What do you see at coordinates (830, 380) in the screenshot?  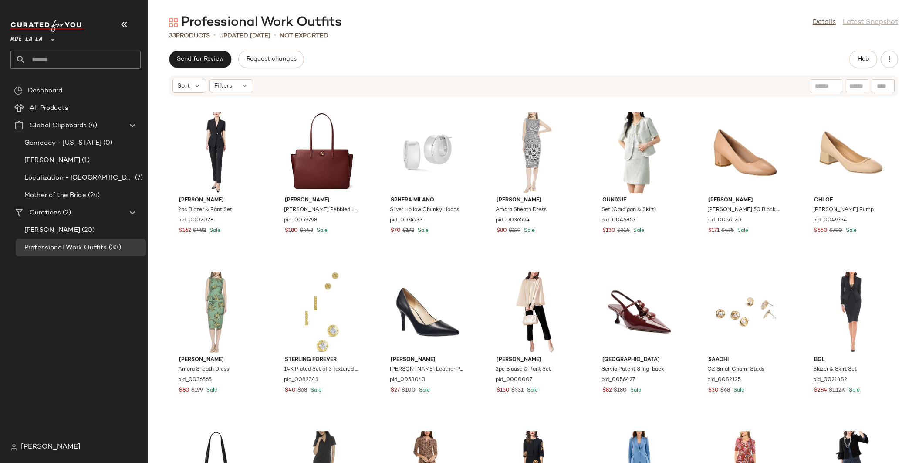 I see `span: pid_0021482` at bounding box center [830, 380].